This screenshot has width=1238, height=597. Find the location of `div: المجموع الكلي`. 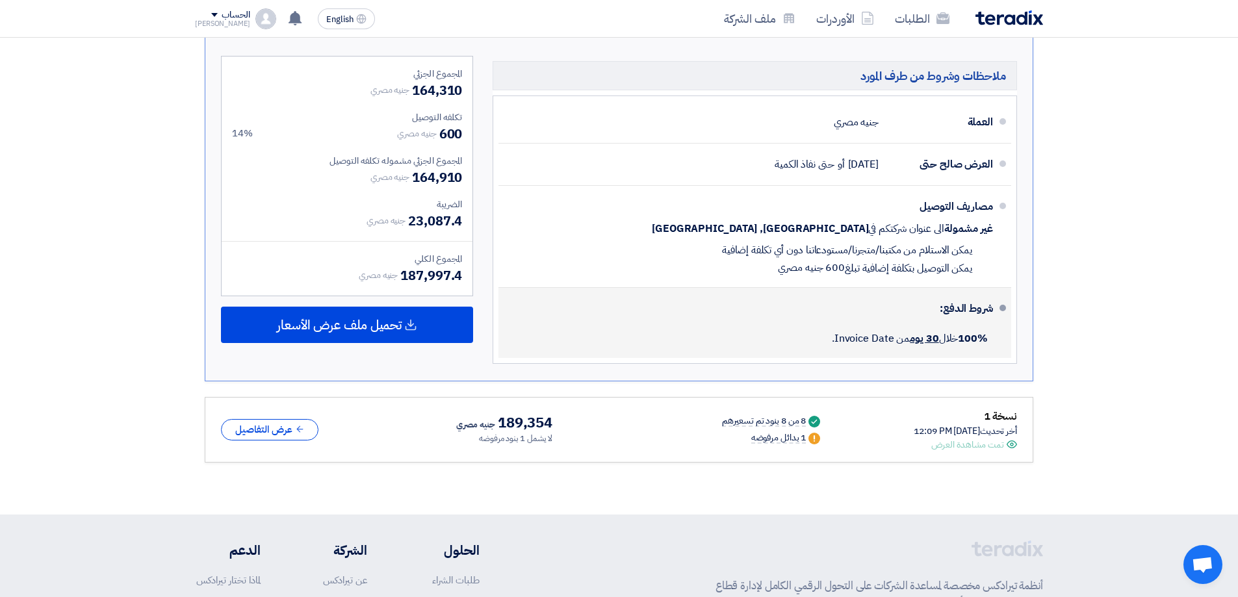

div: المجموع الكلي is located at coordinates (347, 259).